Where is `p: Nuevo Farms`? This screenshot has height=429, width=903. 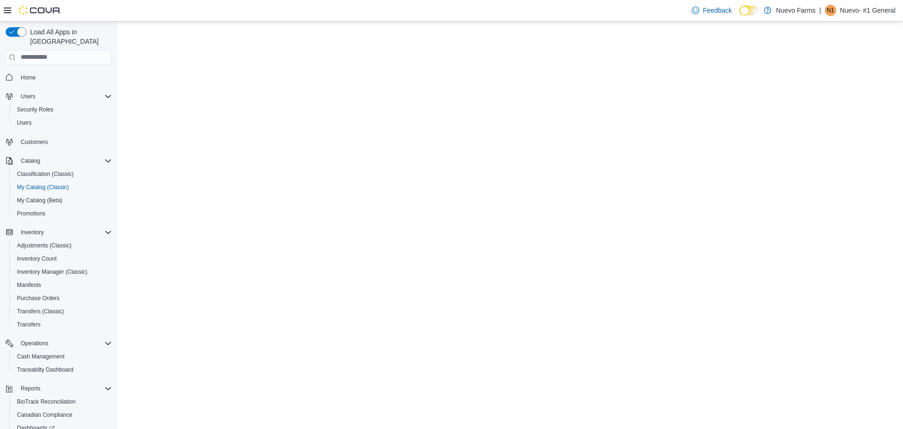 p: Nuevo Farms is located at coordinates (795, 10).